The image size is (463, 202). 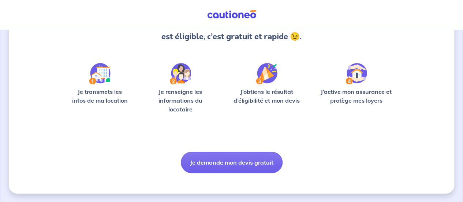 What do you see at coordinates (356, 96) in the screenshot?
I see `p: J’active mon assurance et protège mes loyers` at bounding box center [356, 96].